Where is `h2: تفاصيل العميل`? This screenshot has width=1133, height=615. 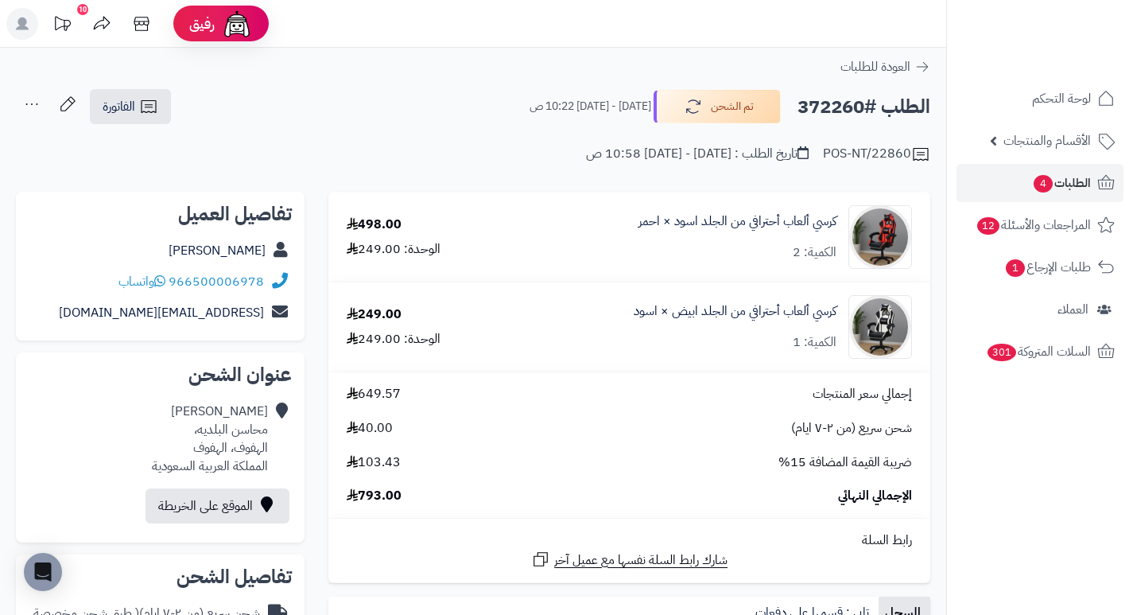 h2: تفاصيل العميل is located at coordinates (160, 214).